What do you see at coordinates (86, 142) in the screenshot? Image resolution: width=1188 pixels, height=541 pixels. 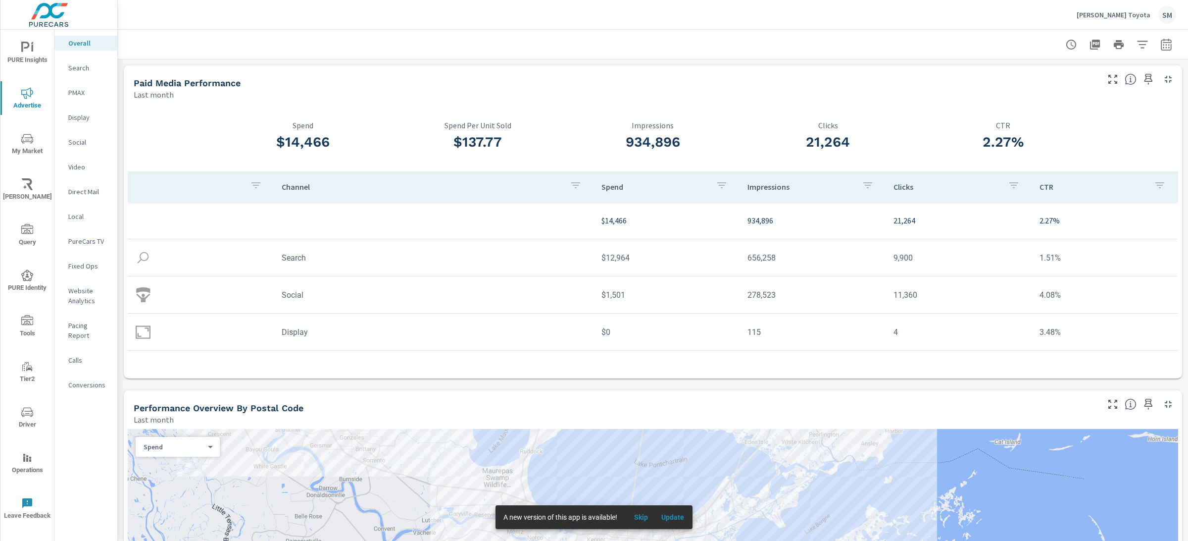 I see `div: Social` at bounding box center [86, 142].